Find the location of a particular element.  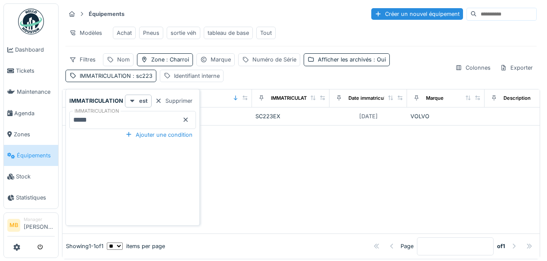

div: Nom is located at coordinates (123, 59).